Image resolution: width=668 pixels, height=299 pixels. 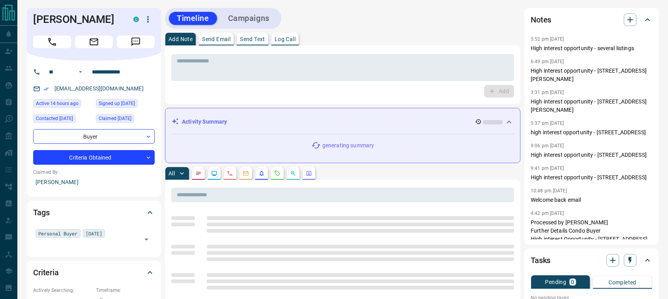 What do you see at coordinates (136, 42) in the screenshot?
I see `span: Message` at bounding box center [136, 42].